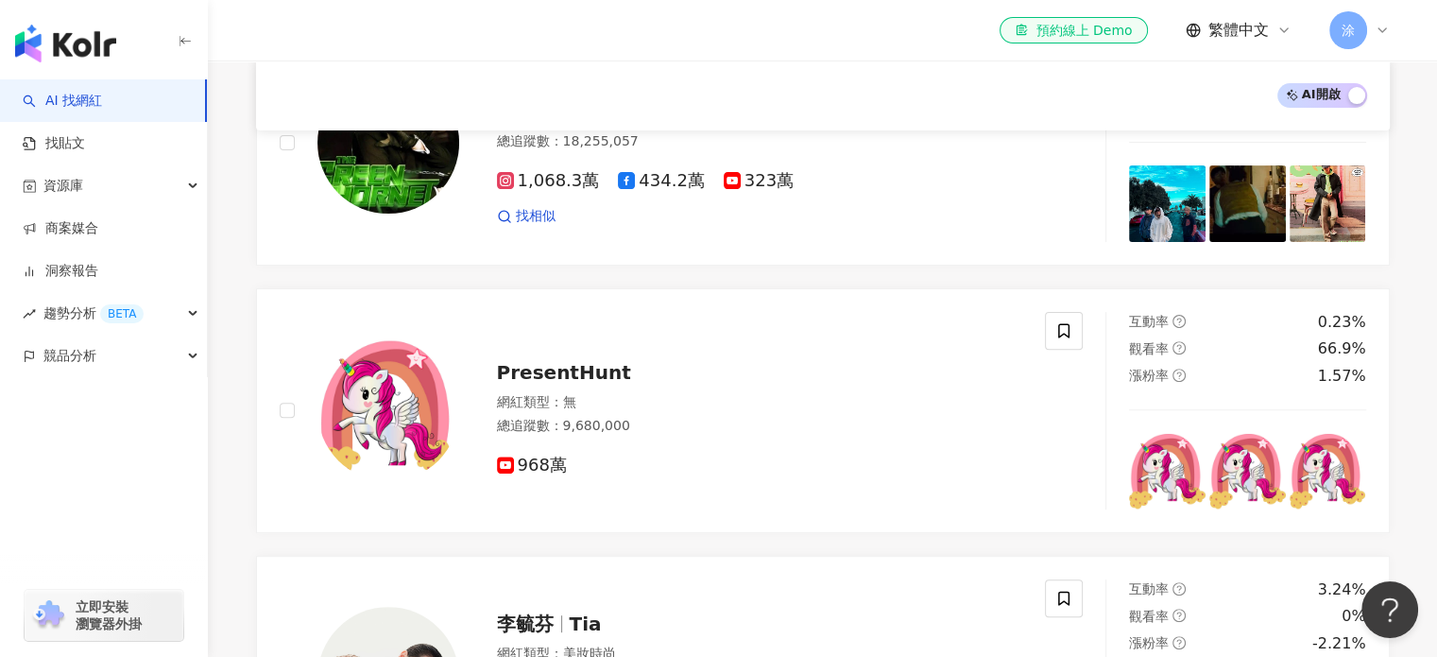 The image size is (1437, 657). Describe the element at coordinates (759, 181) in the screenshot. I see `span: 323萬` at that location.